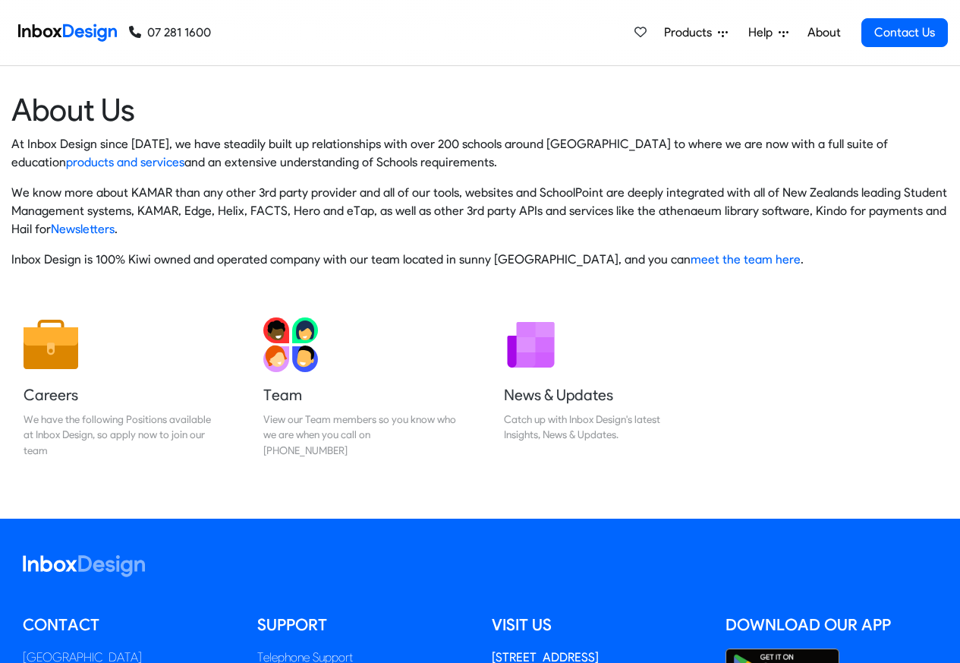 This screenshot has height=663, width=960. Describe the element at coordinates (120, 395) in the screenshot. I see `h5: Careers` at that location.